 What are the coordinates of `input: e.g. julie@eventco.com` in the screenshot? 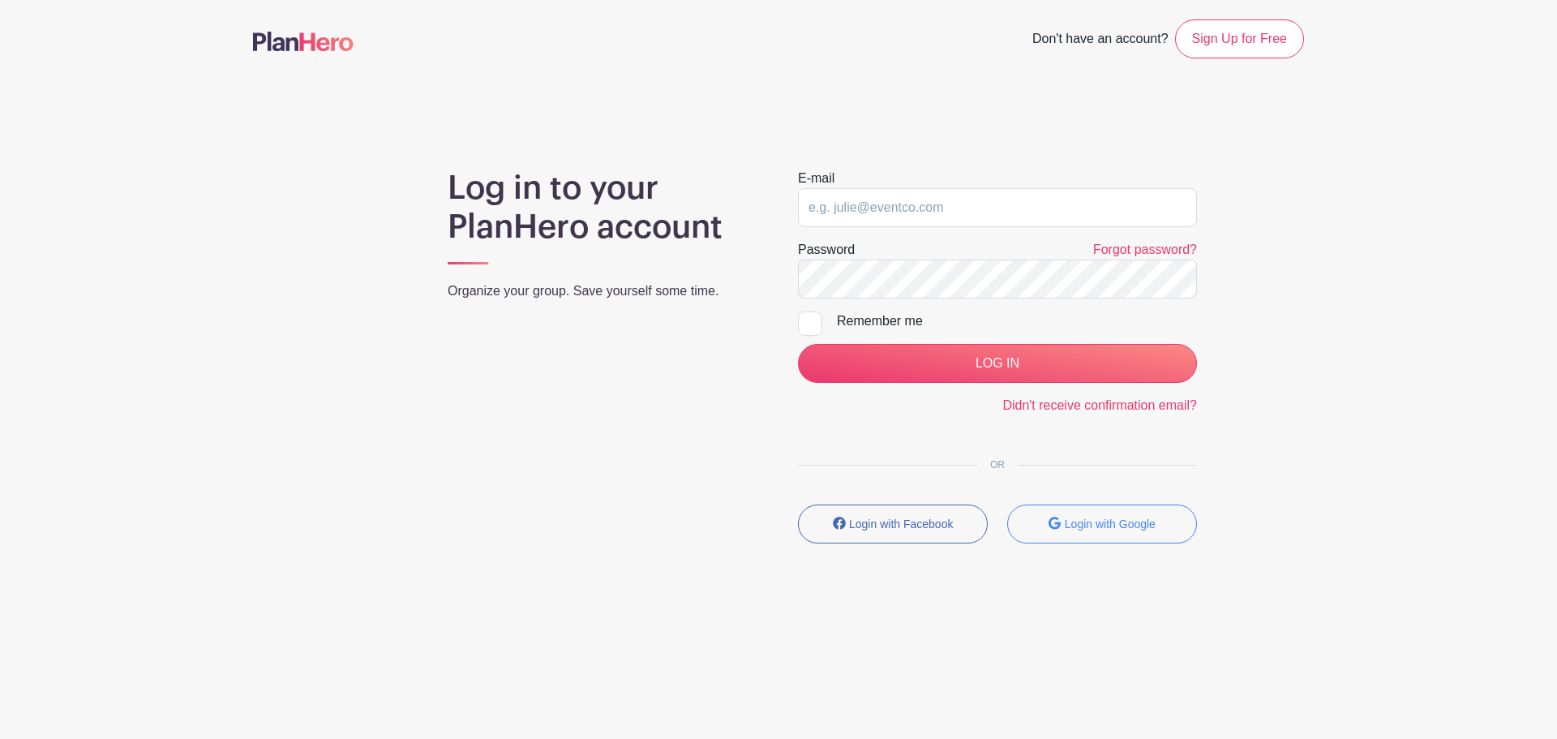 It's located at (998, 208).